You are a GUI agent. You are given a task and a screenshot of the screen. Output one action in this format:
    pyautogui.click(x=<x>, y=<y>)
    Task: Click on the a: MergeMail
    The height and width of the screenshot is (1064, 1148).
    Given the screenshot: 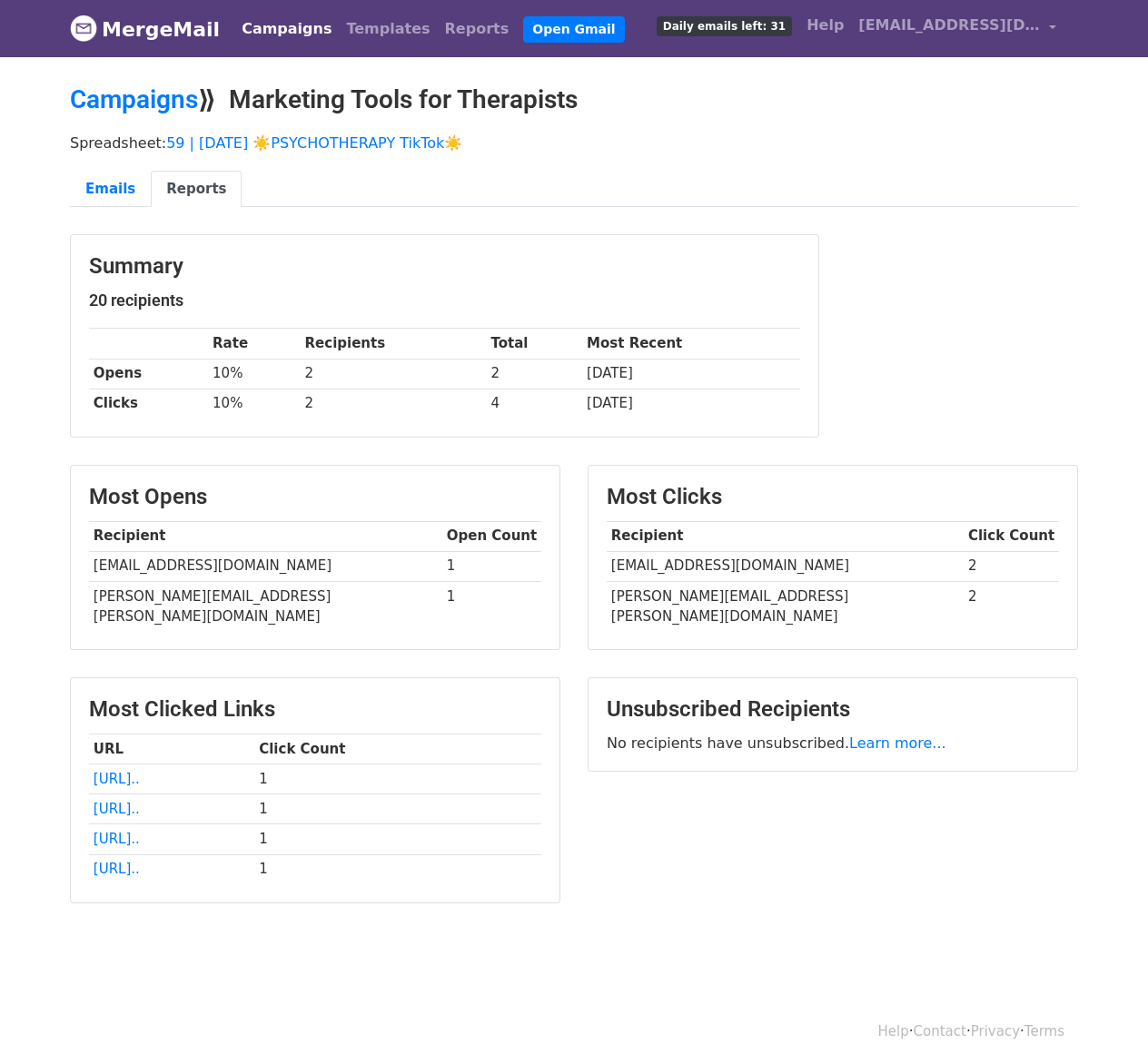 What is the action you would take?
    pyautogui.click(x=144, y=29)
    